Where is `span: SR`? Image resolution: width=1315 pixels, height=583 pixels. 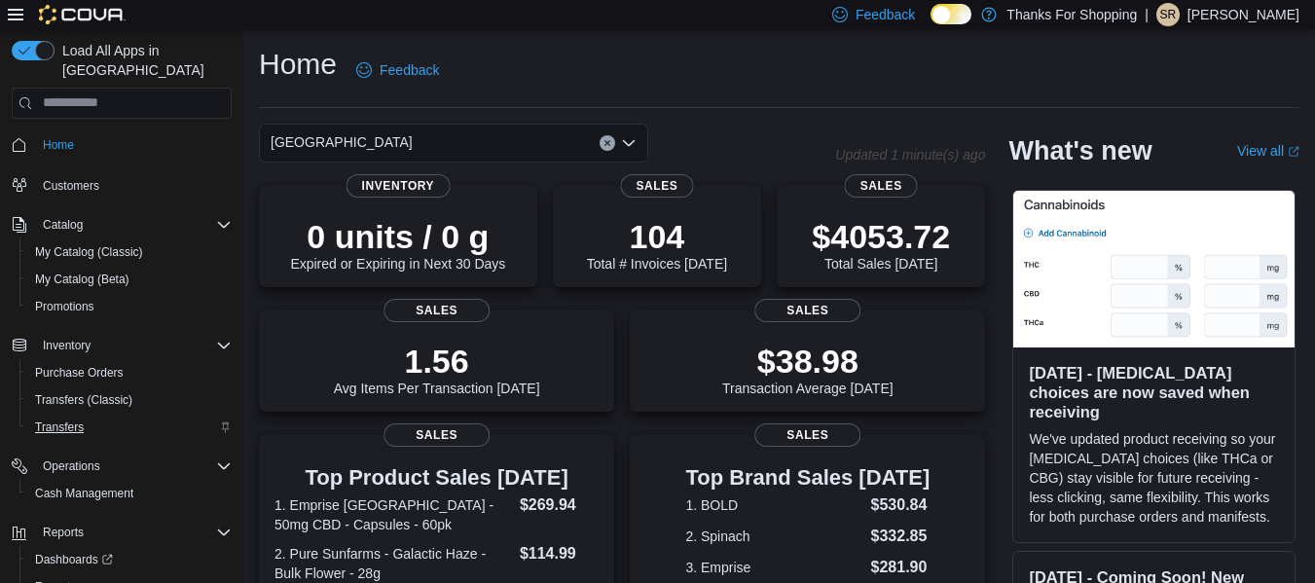
span: SR is located at coordinates (1168, 15).